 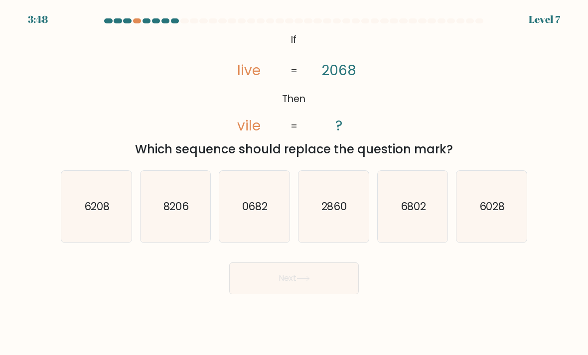 I want to click on div: Which sequence should replace the question mark?, so click(x=294, y=150).